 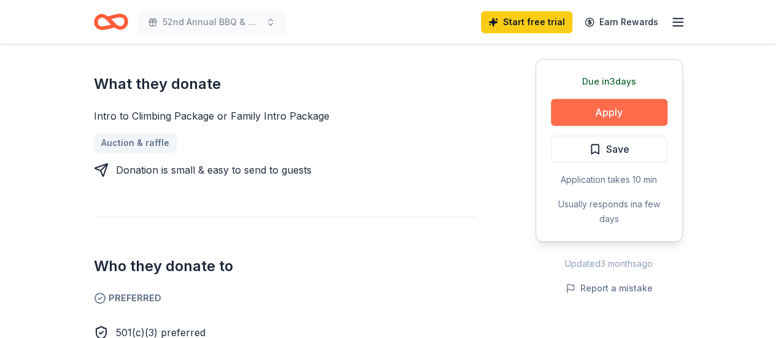 I want to click on span: Save, so click(x=618, y=149).